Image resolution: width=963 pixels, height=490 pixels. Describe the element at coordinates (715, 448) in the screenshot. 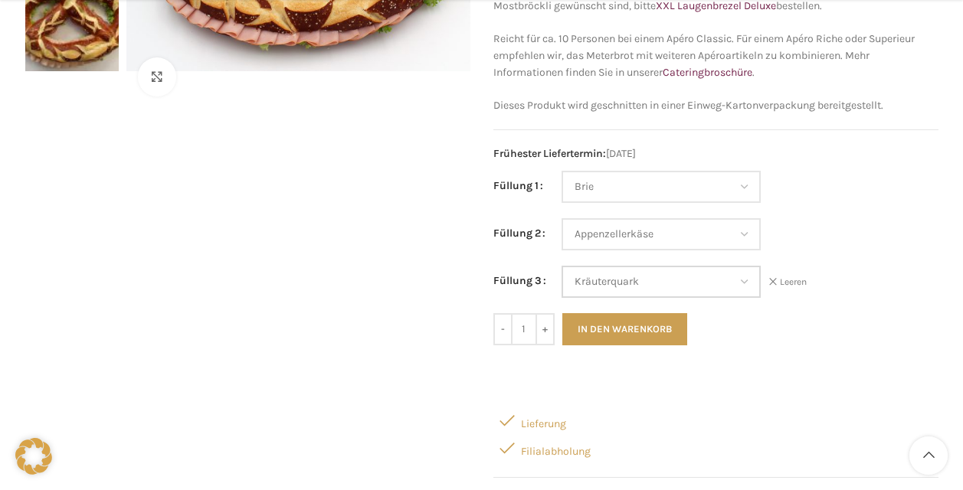

I see `div: Filialabholung` at that location.